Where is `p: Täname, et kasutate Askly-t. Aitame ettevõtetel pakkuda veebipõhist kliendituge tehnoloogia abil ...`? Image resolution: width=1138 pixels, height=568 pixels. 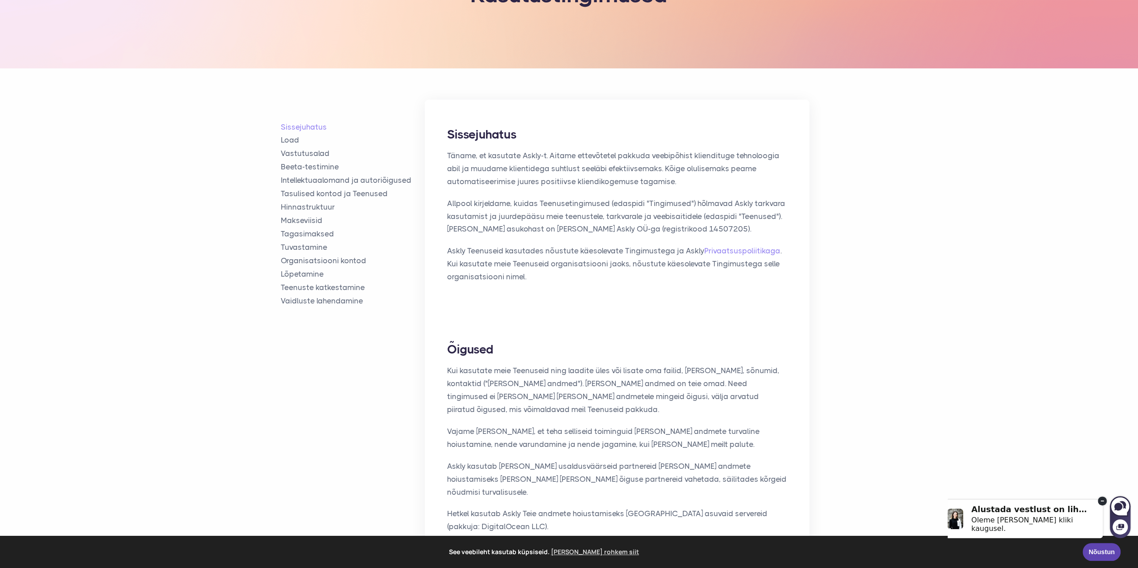
p: Täname, et kasutate Askly-t. Aitame ettevõtetel pakkuda veebipõhist kliendituge tehnoloogia abil ... is located at coordinates (617, 169).